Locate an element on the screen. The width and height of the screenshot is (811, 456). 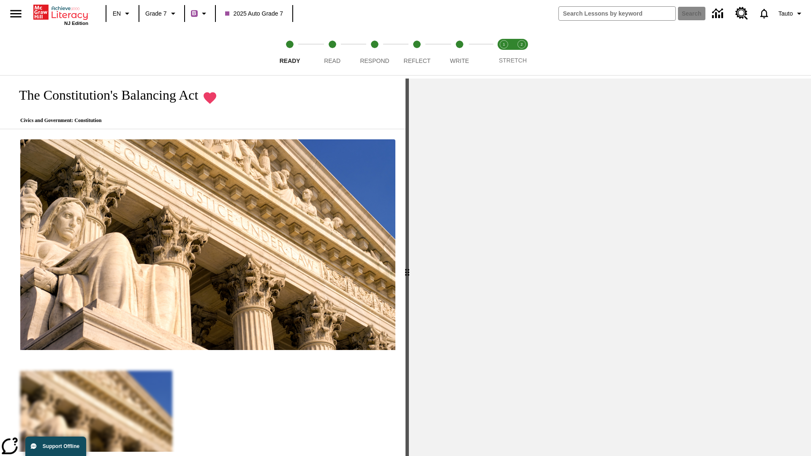
a: Resource Center, Will open in new tab is located at coordinates (741, 14).